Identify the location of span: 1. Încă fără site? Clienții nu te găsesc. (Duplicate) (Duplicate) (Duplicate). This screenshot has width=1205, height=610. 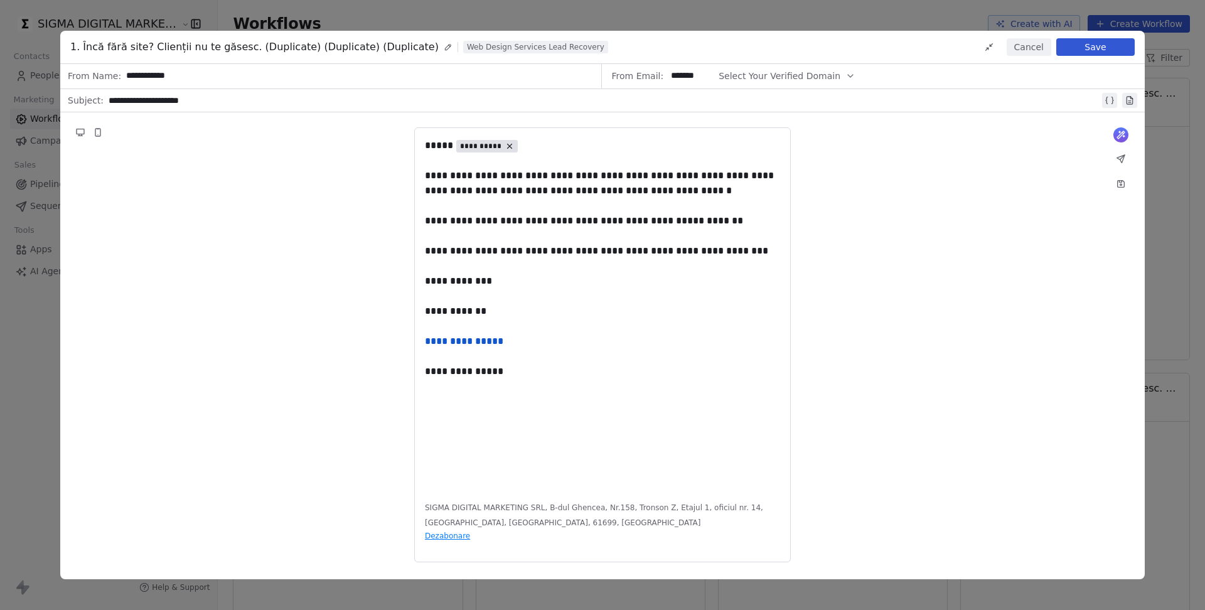
(254, 47).